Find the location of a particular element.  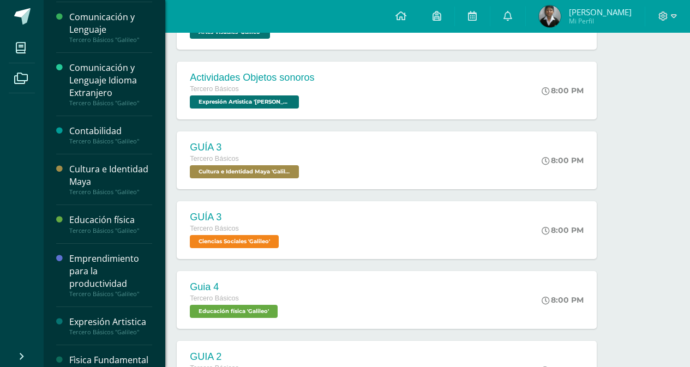

div: Cultura e Identidad Maya is located at coordinates (111, 176).